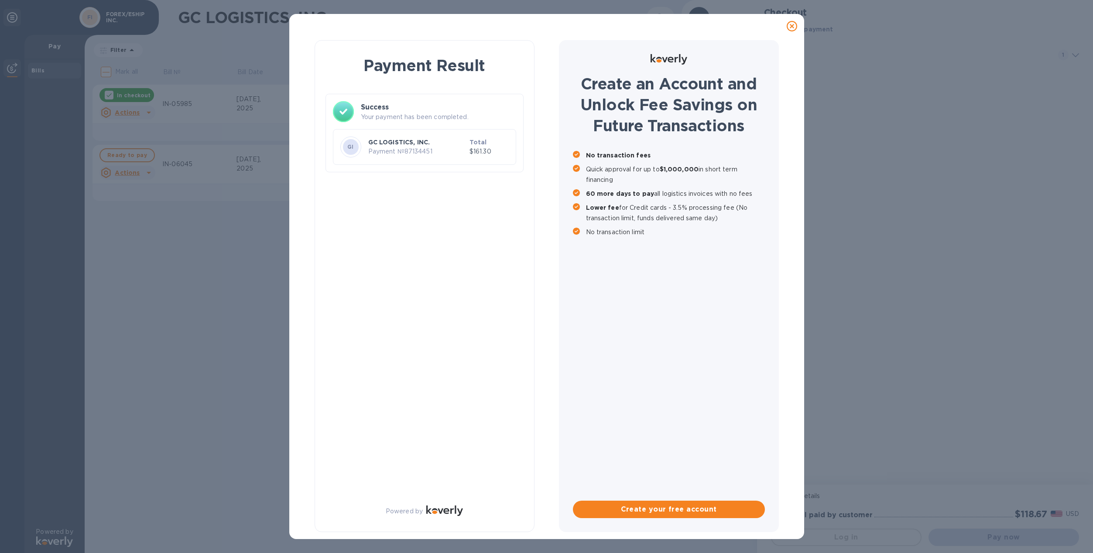 The image size is (1093, 553). I want to click on button: Create your free account, so click(669, 509).